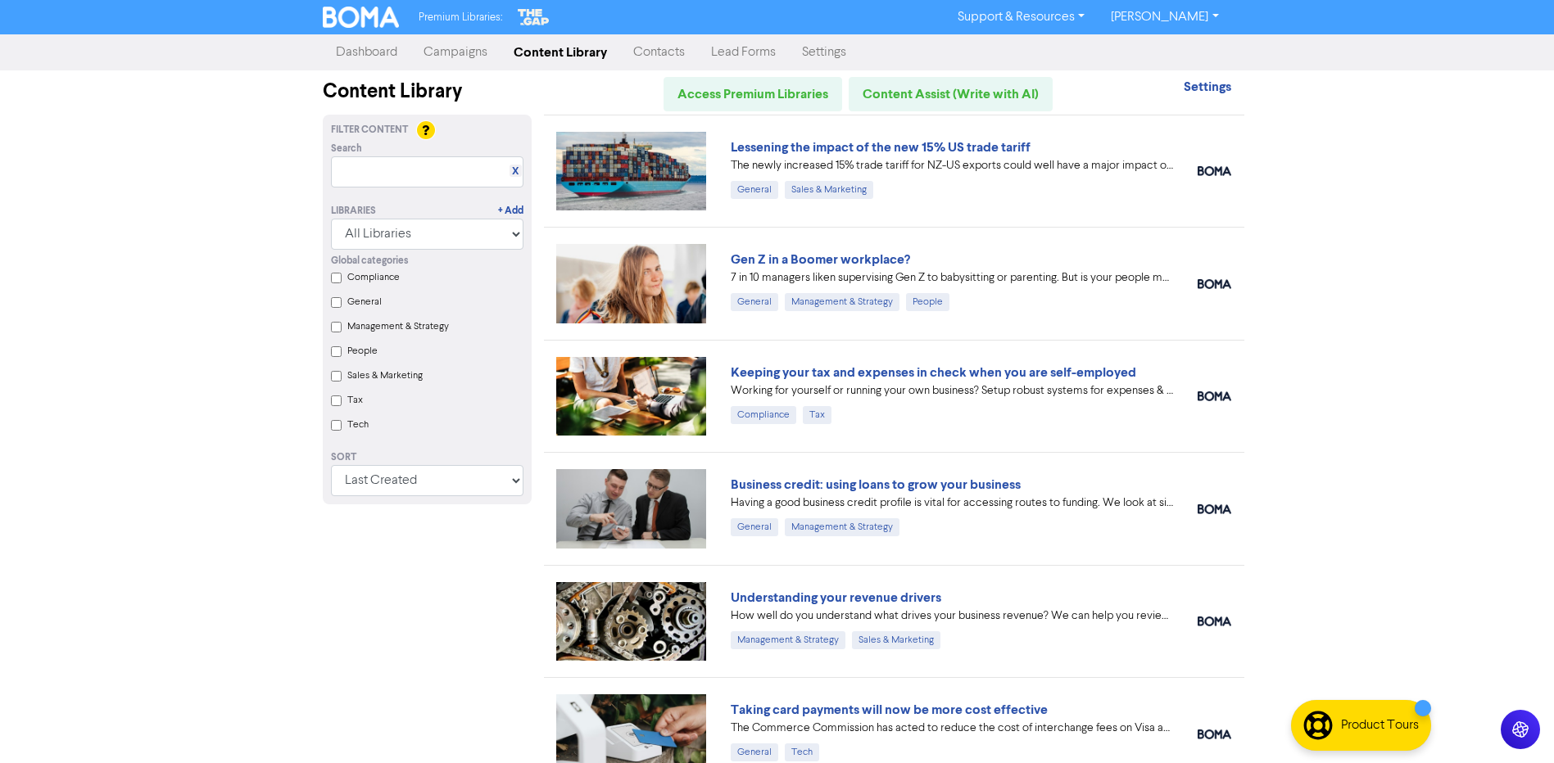  I want to click on a: Lead Forms, so click(743, 52).